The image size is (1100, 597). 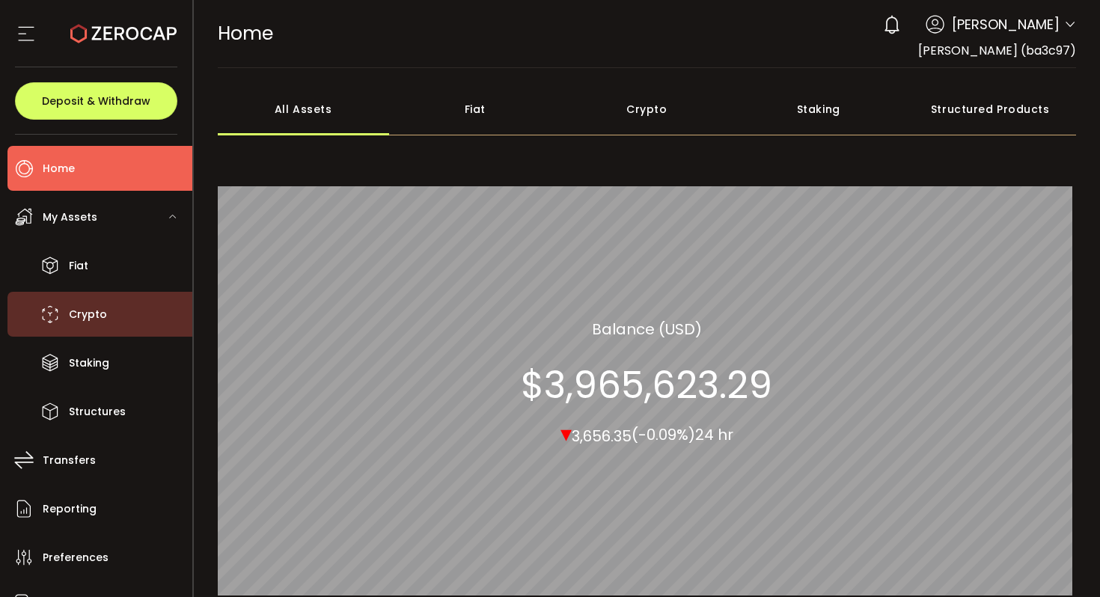 What do you see at coordinates (69, 460) in the screenshot?
I see `span: Transfers` at bounding box center [69, 460].